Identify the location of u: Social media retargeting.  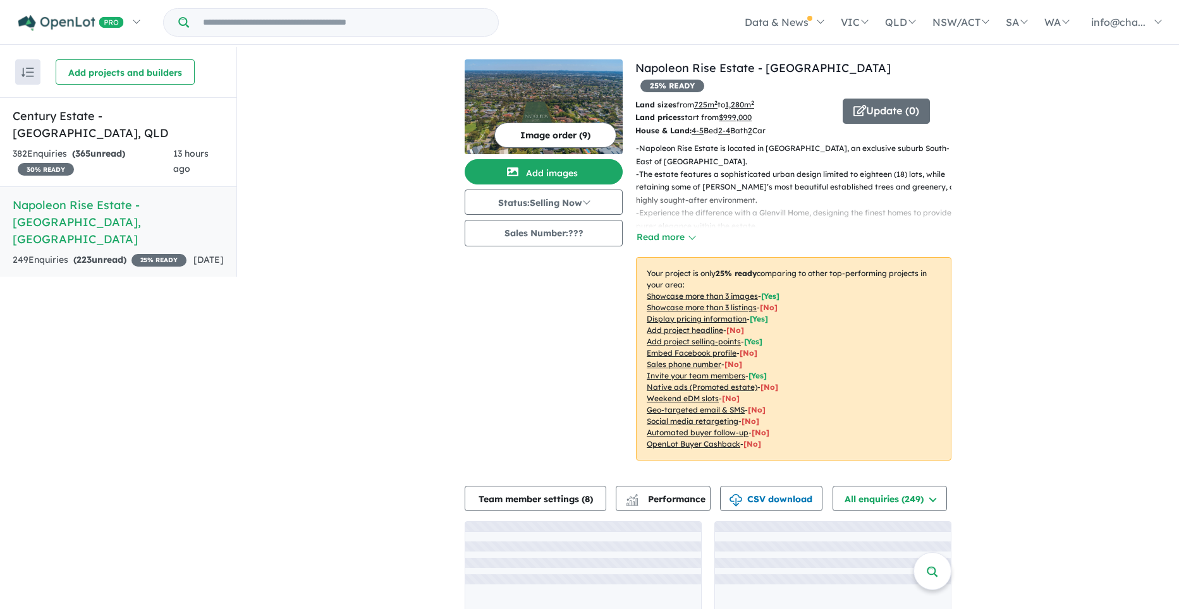
(692, 421).